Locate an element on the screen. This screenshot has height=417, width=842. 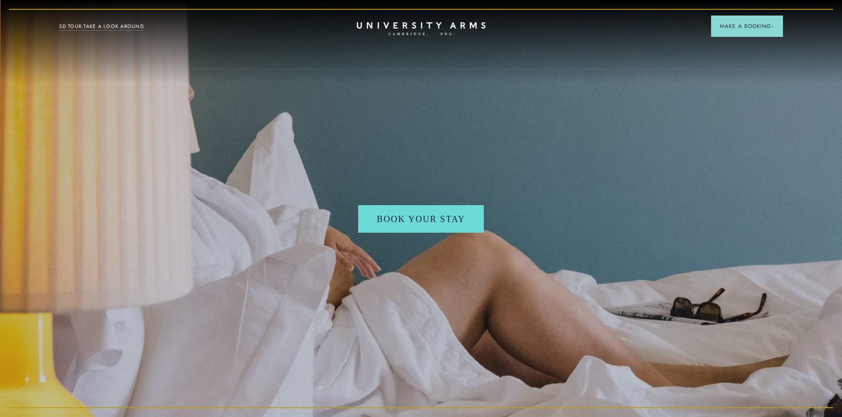
a: Book your stay is located at coordinates (421, 219).